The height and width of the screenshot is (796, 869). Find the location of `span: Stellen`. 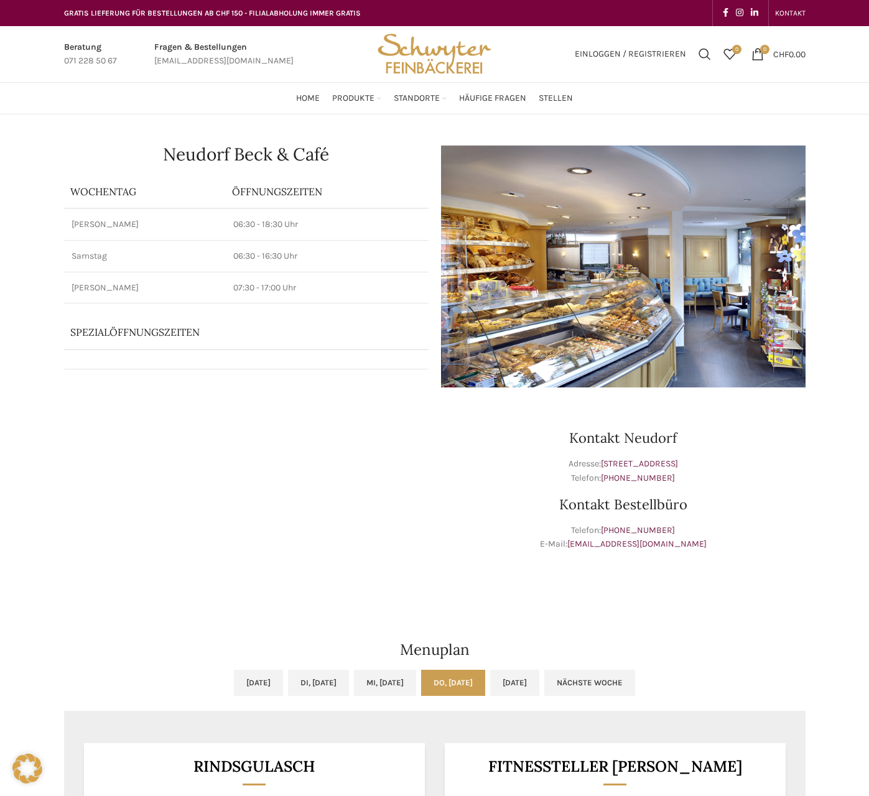

span: Stellen is located at coordinates (556, 98).